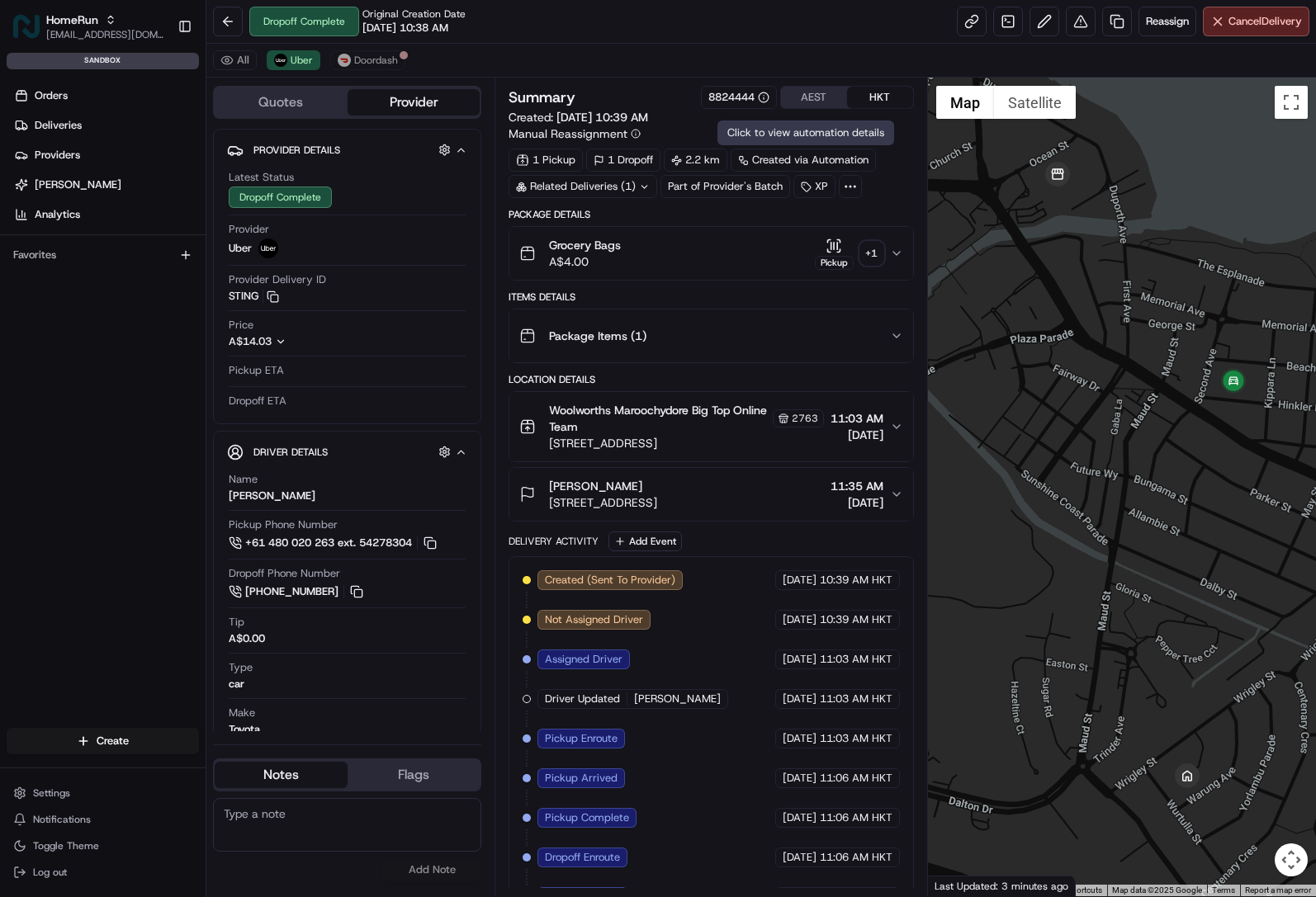 The height and width of the screenshot is (897, 1316). I want to click on span: Price, so click(241, 325).